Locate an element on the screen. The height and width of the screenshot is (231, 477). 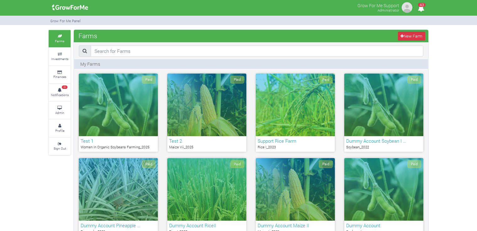
small: Notifications is located at coordinates (60, 95).